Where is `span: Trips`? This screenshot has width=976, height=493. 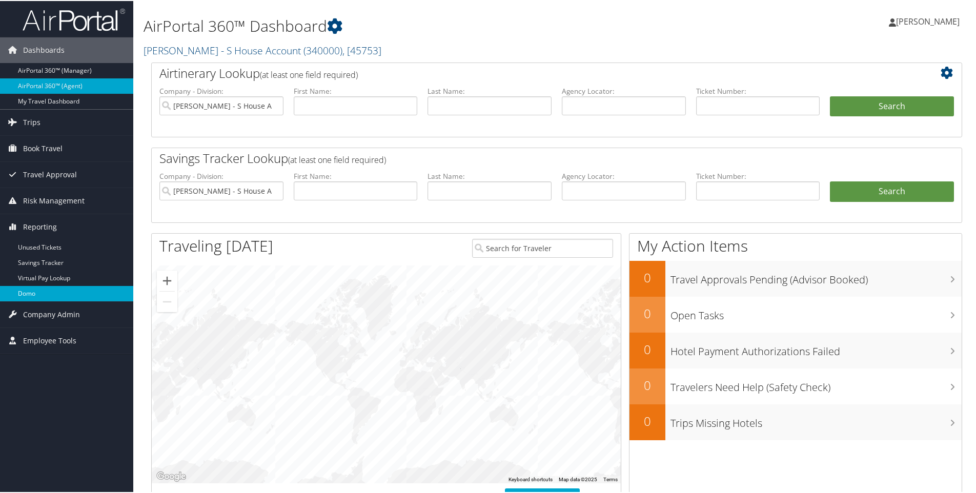 span: Trips is located at coordinates (32, 122).